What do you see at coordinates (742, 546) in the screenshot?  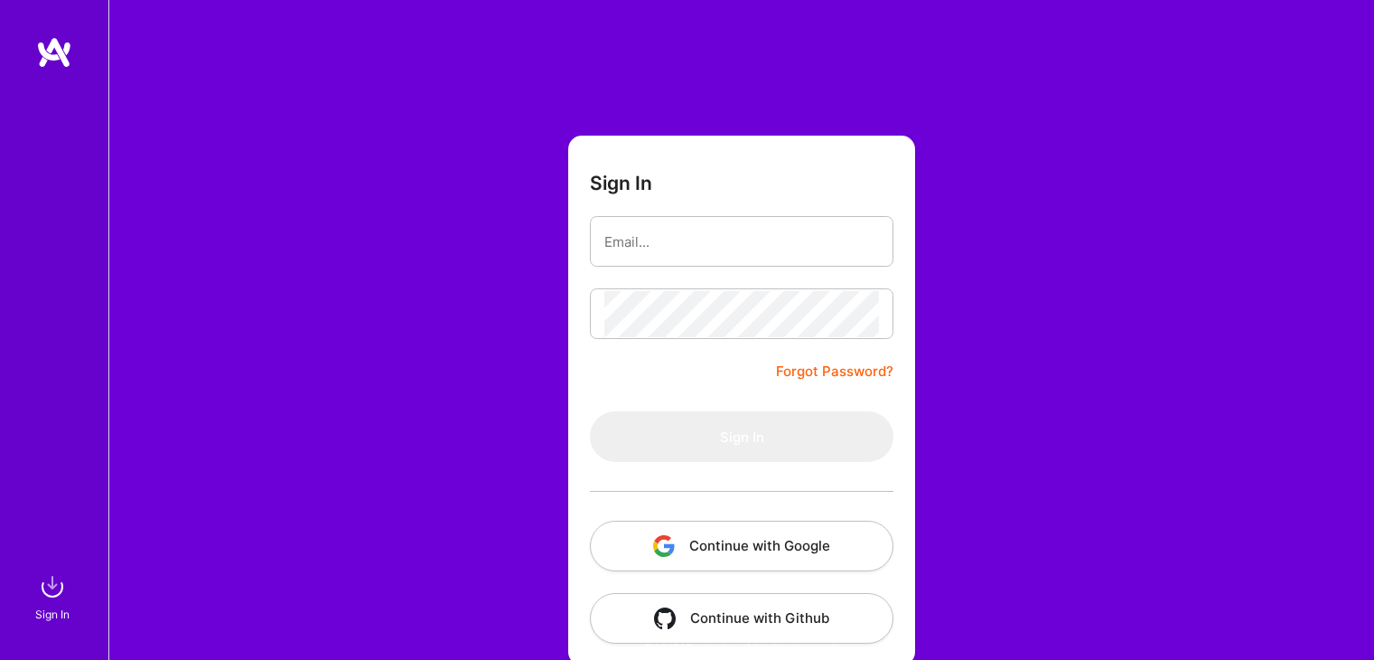 I see `button: Continue with Google` at bounding box center [742, 546].